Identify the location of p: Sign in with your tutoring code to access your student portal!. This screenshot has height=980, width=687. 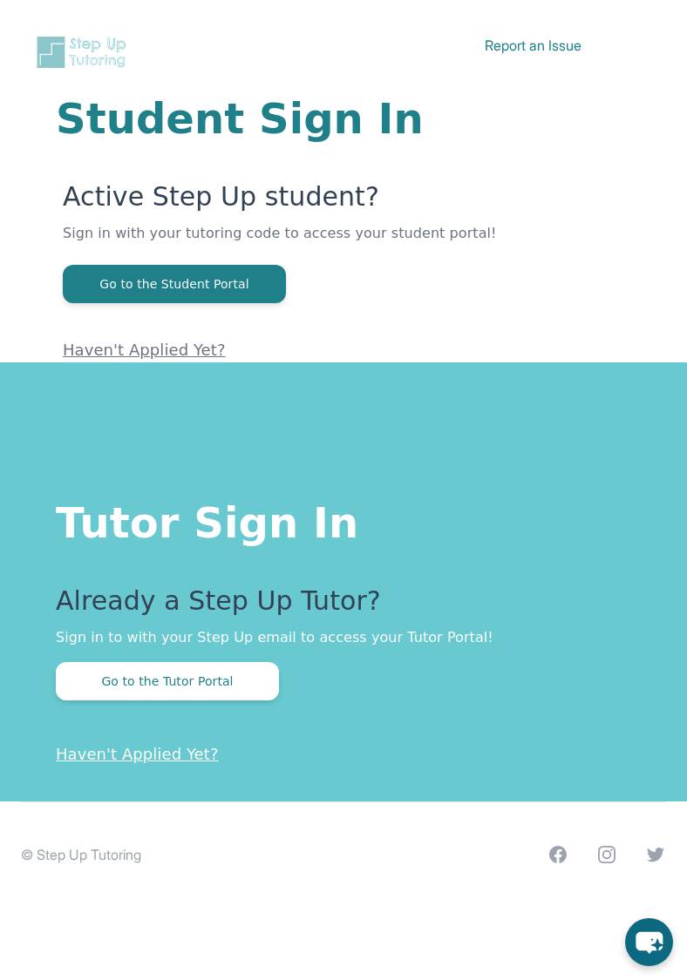
(347, 244).